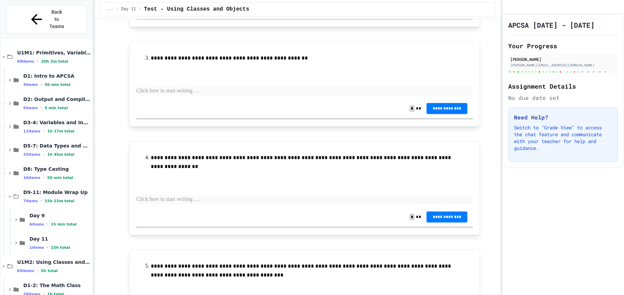 The image size is (624, 295). What do you see at coordinates (26, 271) in the screenshot?
I see `span: 65 items` at bounding box center [26, 271].